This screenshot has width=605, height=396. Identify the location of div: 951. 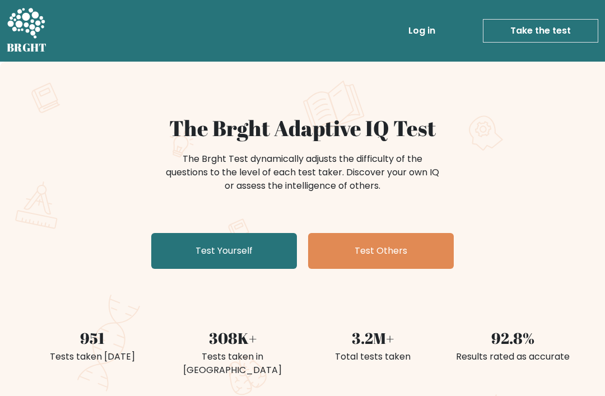
(92, 338).